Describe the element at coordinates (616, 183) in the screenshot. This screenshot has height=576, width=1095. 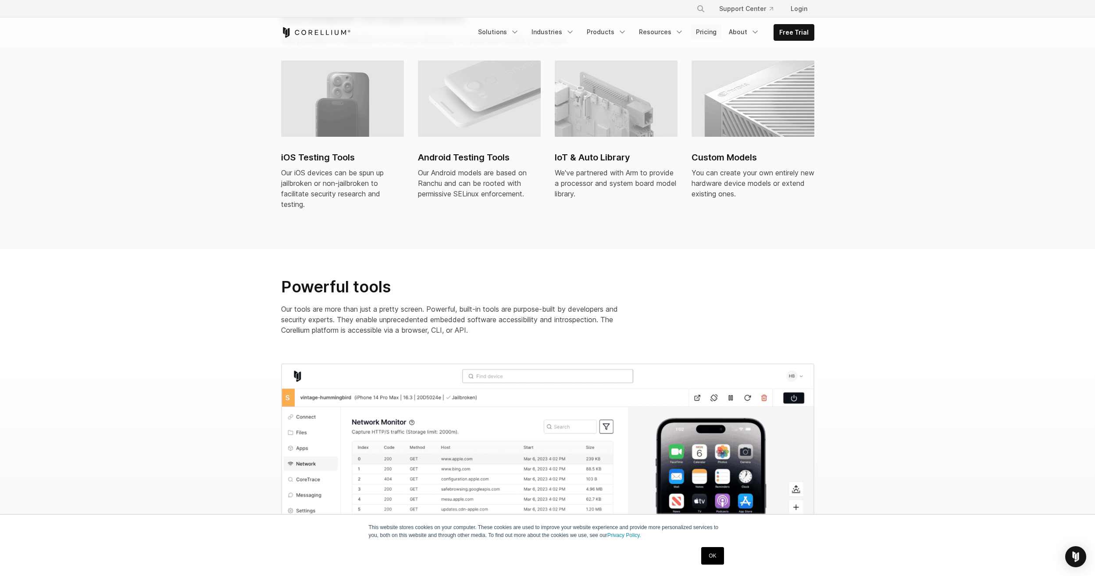
I see `div: We've partnered with Arm to provide a processor and system board model library.` at that location.